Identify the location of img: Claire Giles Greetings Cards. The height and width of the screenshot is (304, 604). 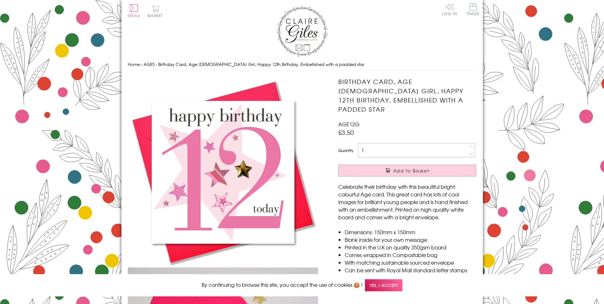
(302, 31).